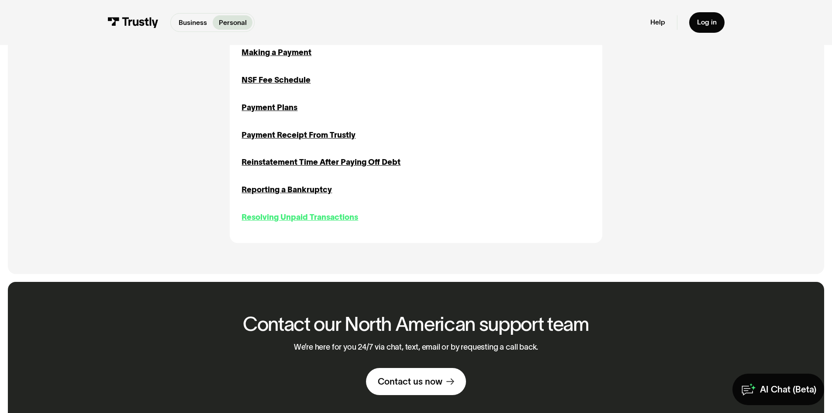  Describe the element at coordinates (287, 190) in the screenshot. I see `a: Reporting a Bankruptcy` at that location.